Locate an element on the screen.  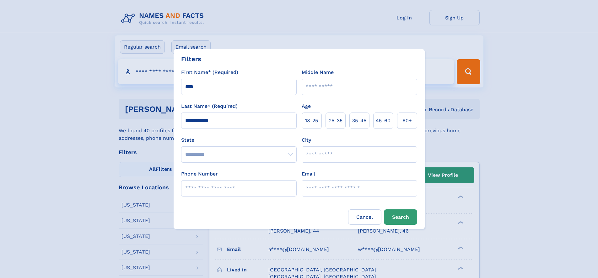
label: Cancel is located at coordinates (365, 217).